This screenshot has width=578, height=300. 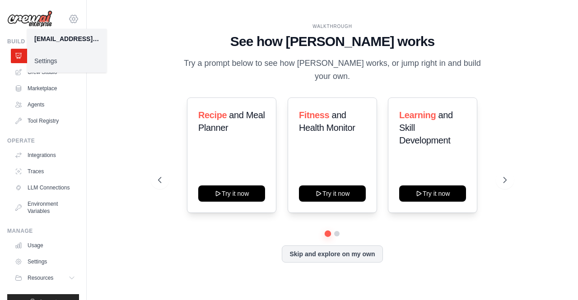 What do you see at coordinates (45, 188) in the screenshot?
I see `a: LLM Connections` at bounding box center [45, 188].